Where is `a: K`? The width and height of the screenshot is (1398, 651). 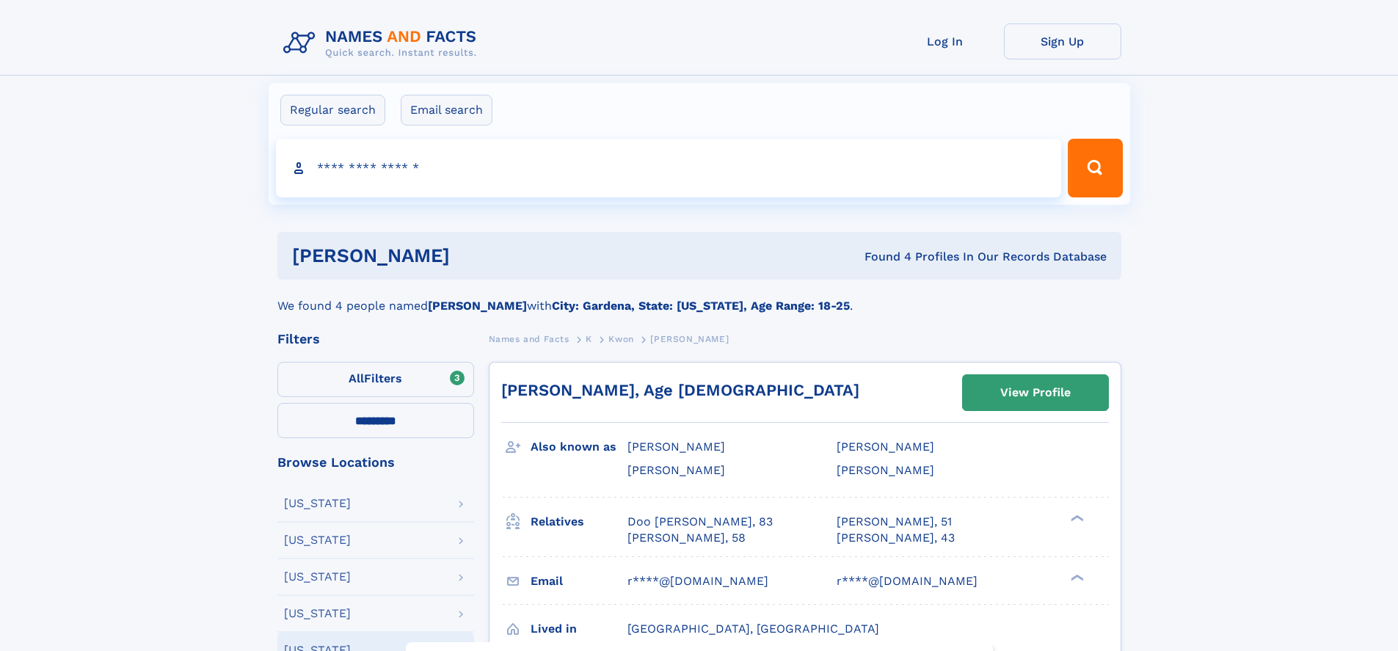
a: K is located at coordinates (588, 338).